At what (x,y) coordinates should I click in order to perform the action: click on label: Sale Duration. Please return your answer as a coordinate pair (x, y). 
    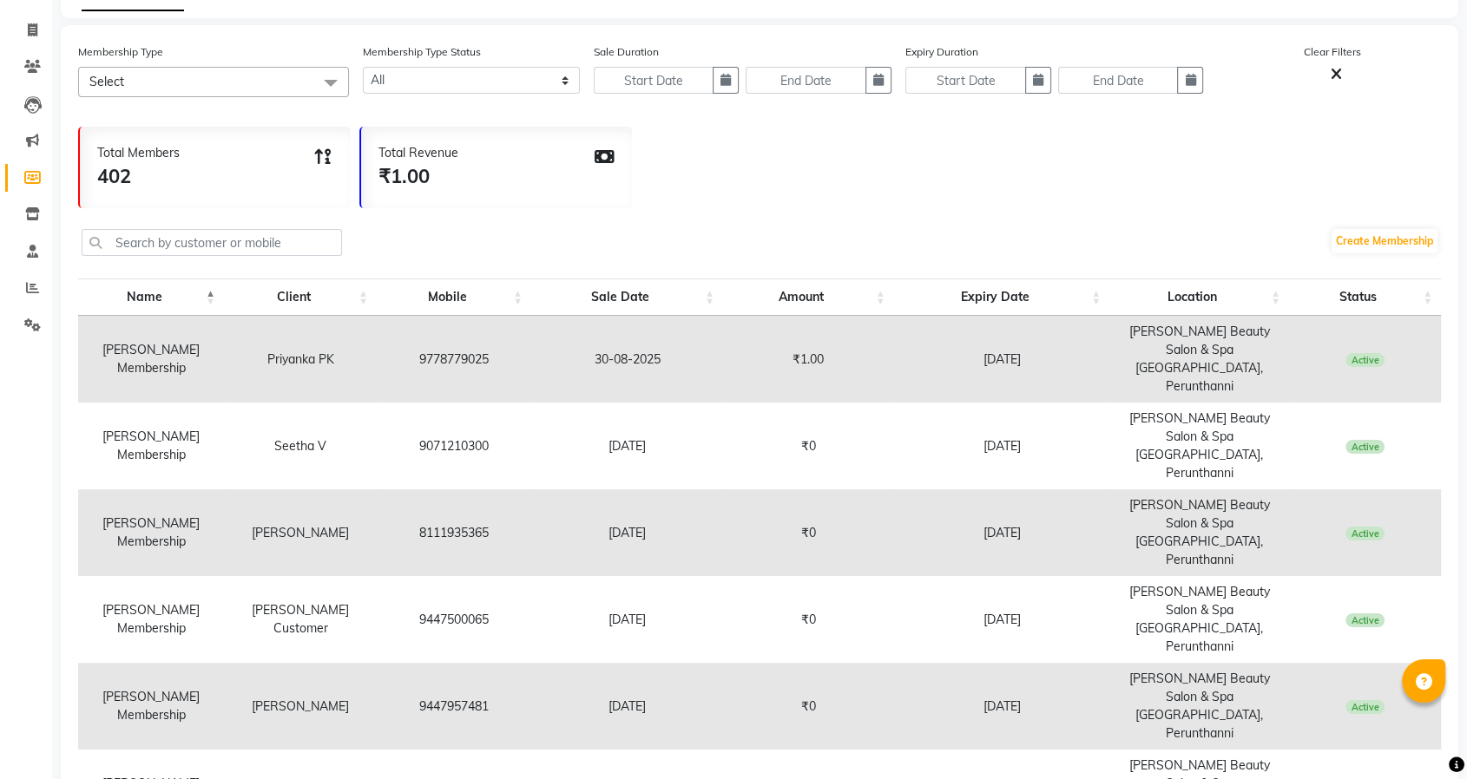
    Looking at the image, I should click on (626, 52).